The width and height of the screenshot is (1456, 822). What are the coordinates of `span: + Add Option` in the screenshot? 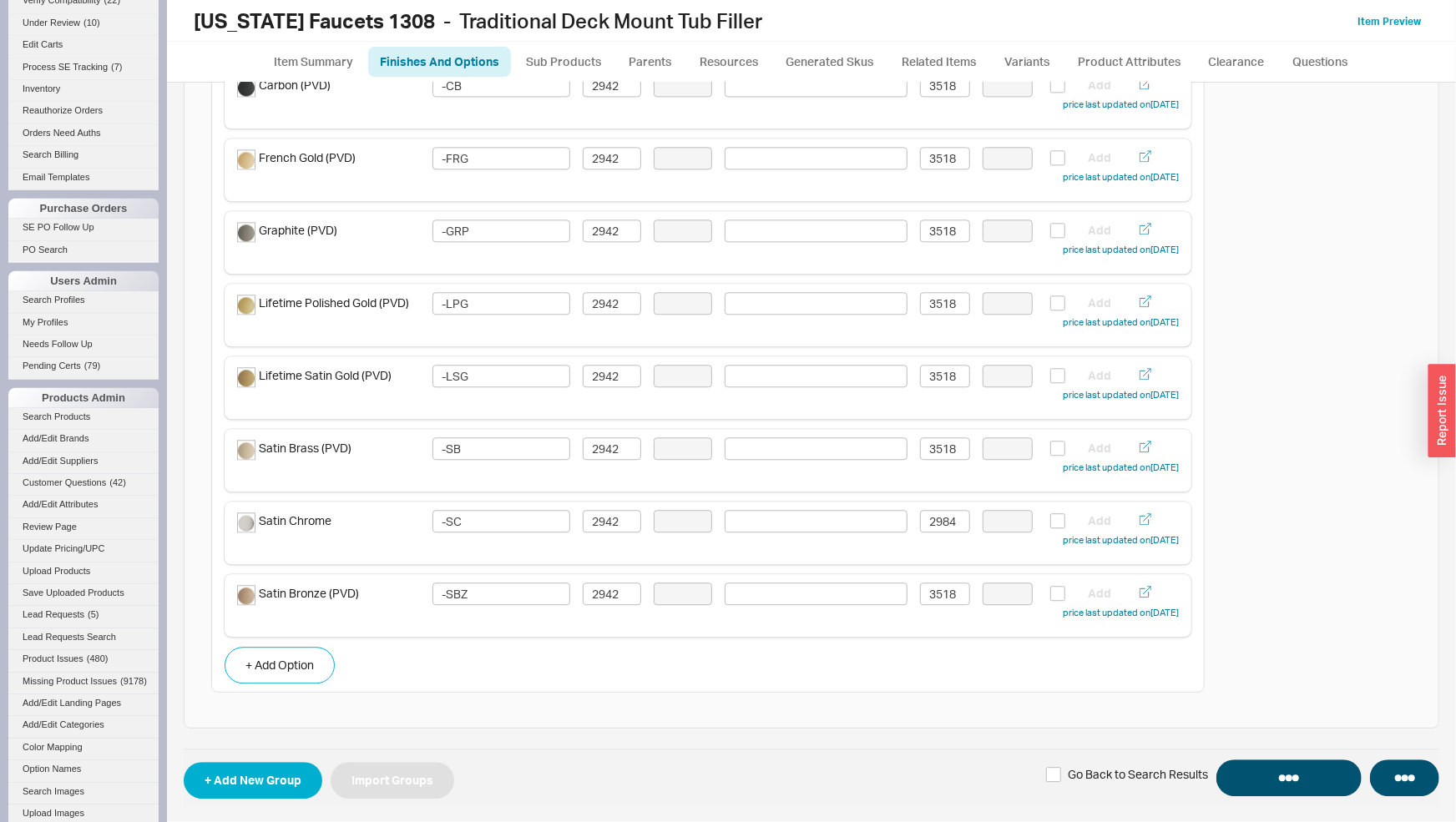 It's located at (280, 666).